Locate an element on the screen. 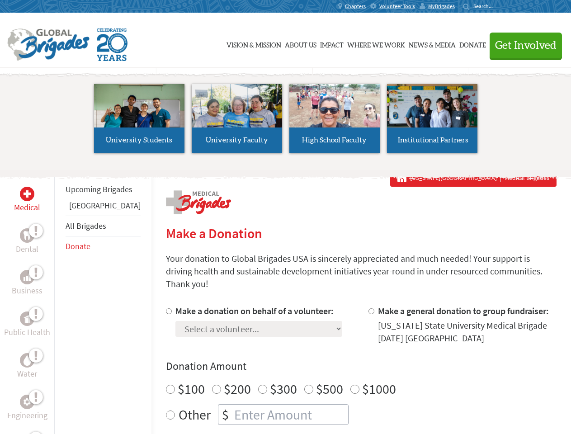 The width and height of the screenshot is (571, 434). label: $200 is located at coordinates (238, 389).